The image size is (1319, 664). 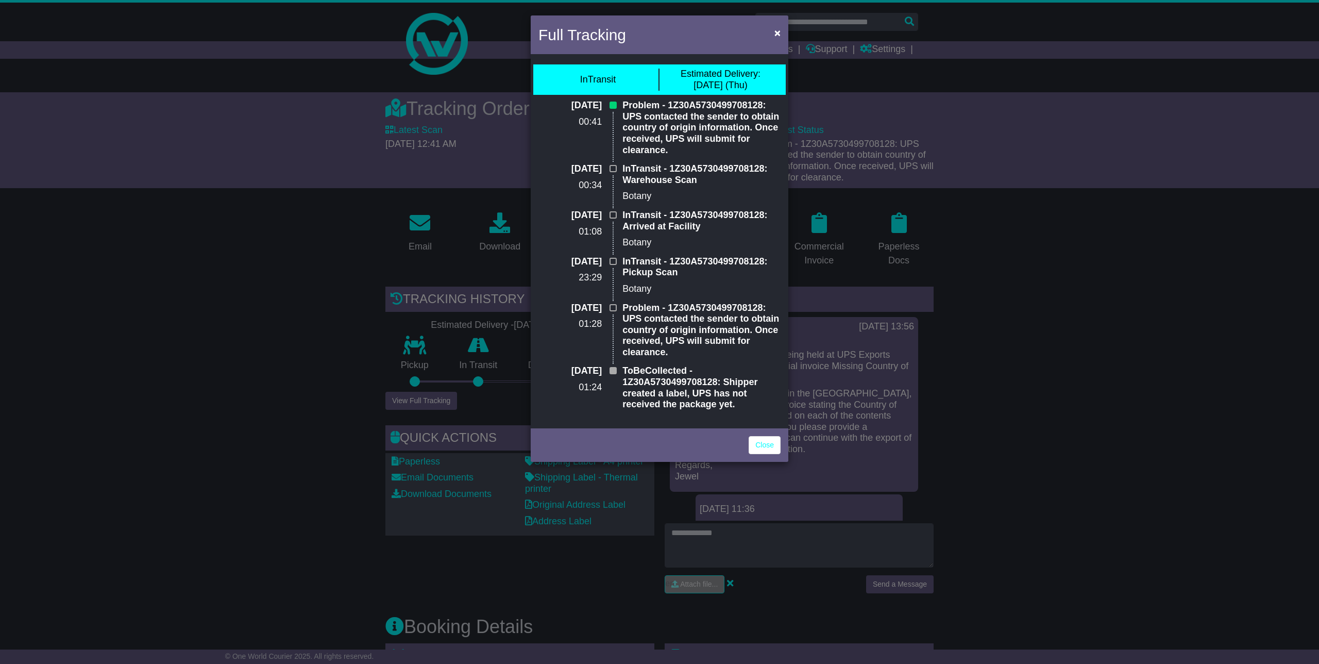 What do you see at coordinates (570, 232) in the screenshot?
I see `p: 01:08` at bounding box center [570, 232].